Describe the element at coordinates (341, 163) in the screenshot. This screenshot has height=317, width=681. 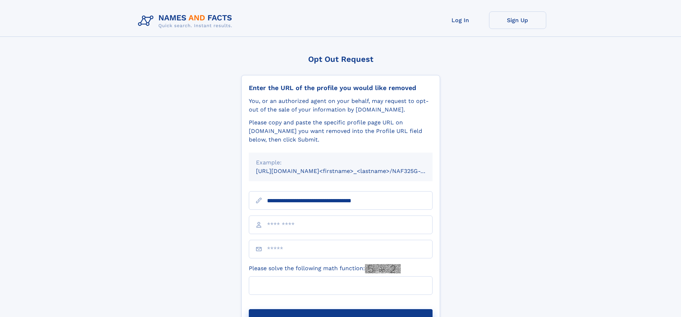
I see `div: Example:` at that location.